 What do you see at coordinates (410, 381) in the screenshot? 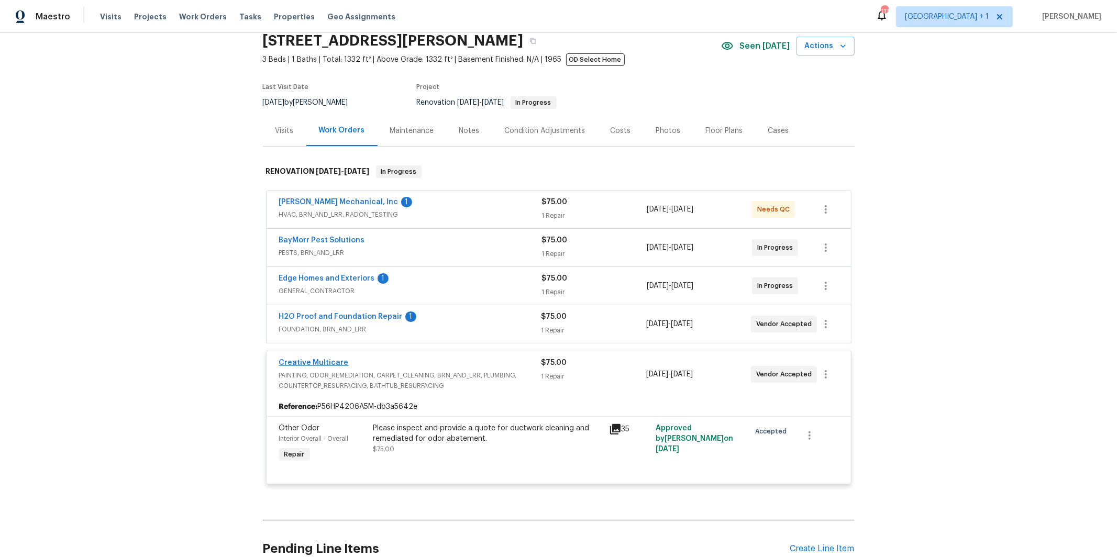
I see `span: PAINTING, ODOR_REMEDIATION, CARPET_CLEANING, BRN_AND_LRR, PLUMBING, COUNTERTOP_RESURFACING, BATHT...` at bounding box center [410, 381].